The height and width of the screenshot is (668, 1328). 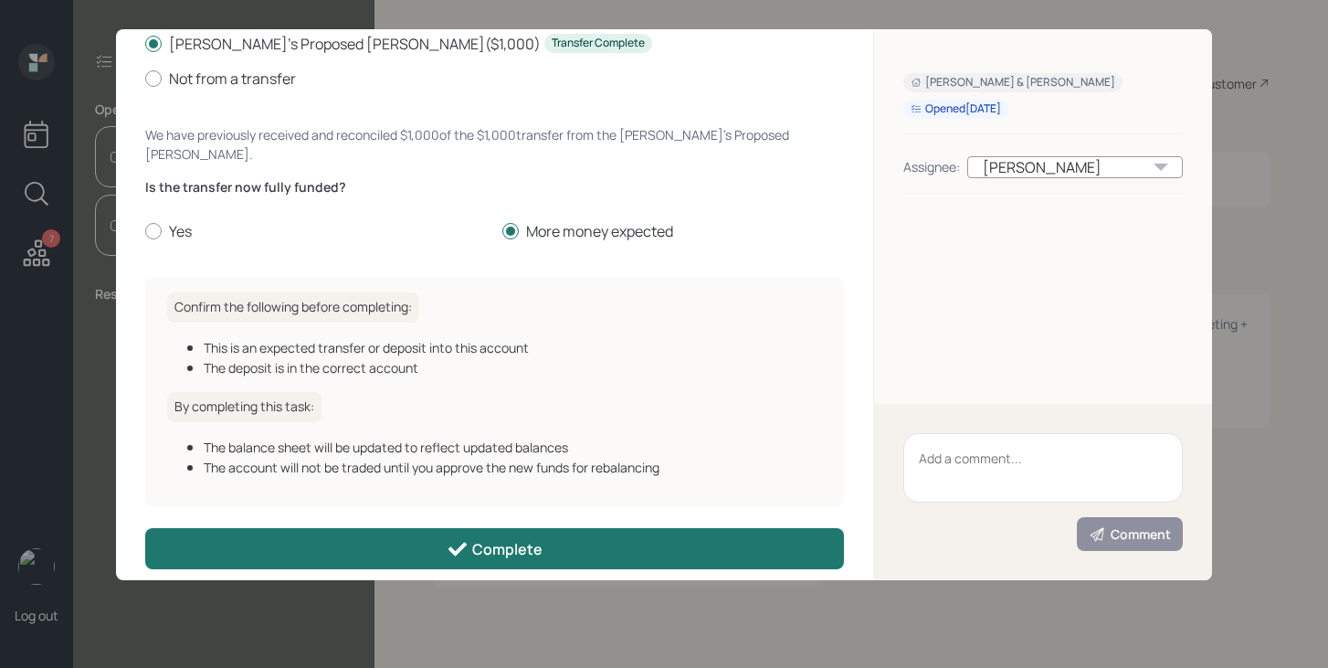 I want to click on label: Is the transfer now fully funded?, so click(x=494, y=187).